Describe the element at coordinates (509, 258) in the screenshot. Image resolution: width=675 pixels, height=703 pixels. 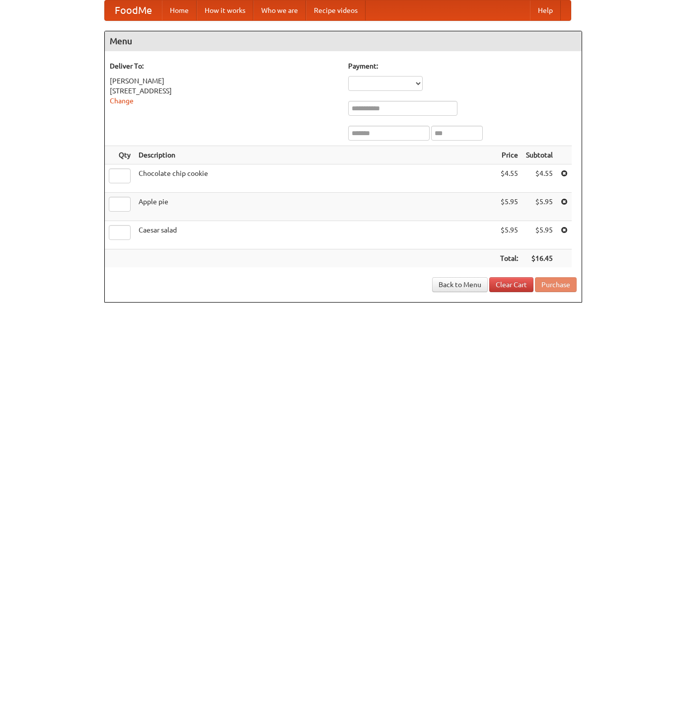
I see `th: Total:` at that location.